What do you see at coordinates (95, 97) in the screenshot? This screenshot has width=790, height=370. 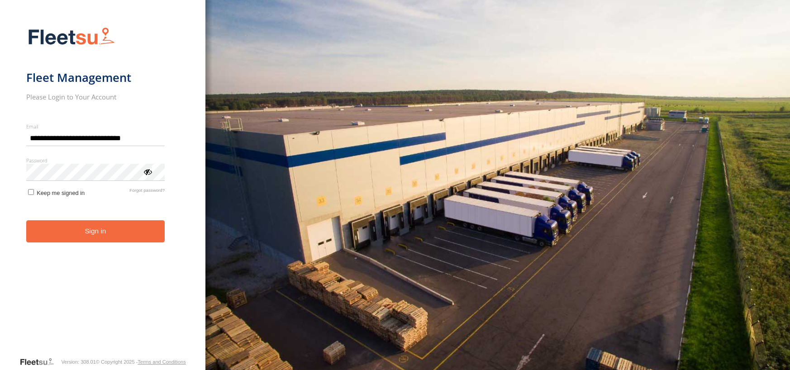 I see `h2: Please Login to Your Account` at bounding box center [95, 97].